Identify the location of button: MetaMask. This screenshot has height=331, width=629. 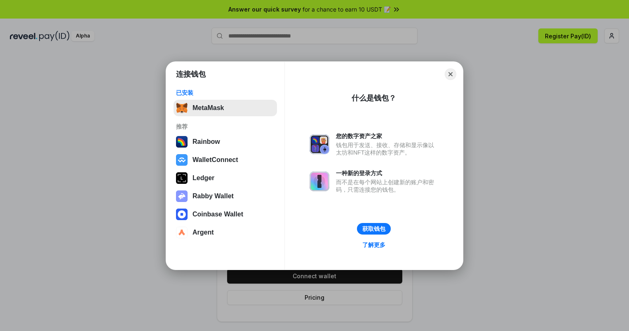
(225, 108).